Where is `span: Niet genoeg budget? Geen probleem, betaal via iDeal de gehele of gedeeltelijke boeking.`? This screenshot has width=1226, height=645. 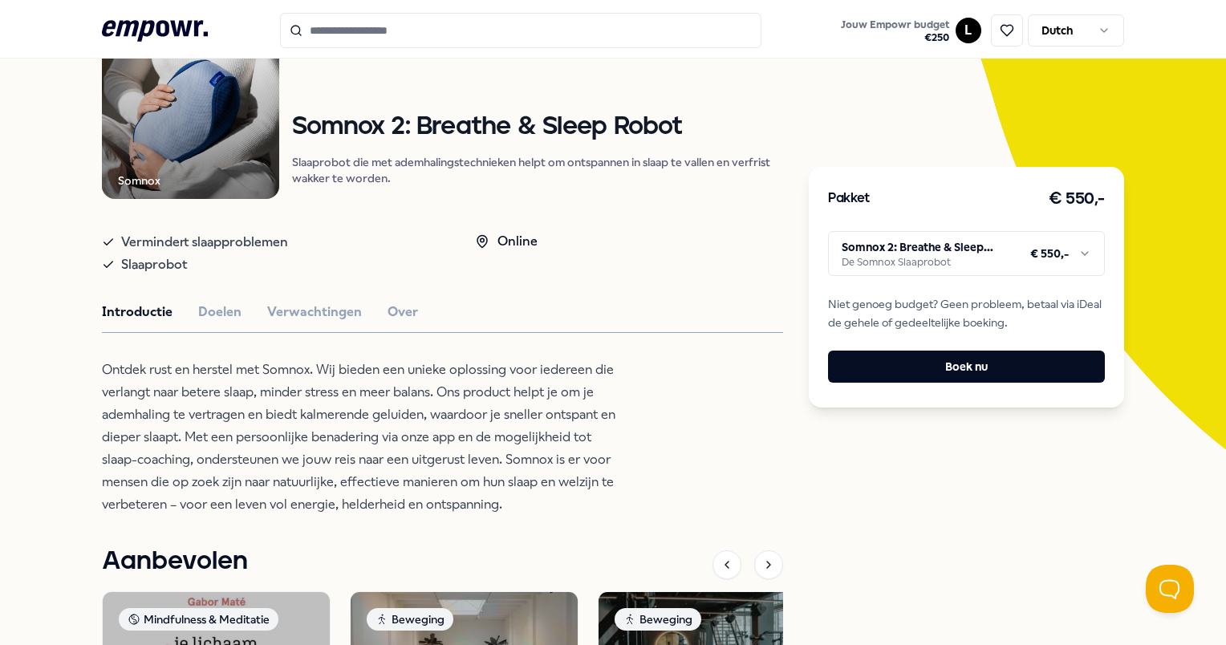 span: Niet genoeg budget? Geen probleem, betaal via iDeal de gehele of gedeeltelijke boeking. is located at coordinates (966, 313).